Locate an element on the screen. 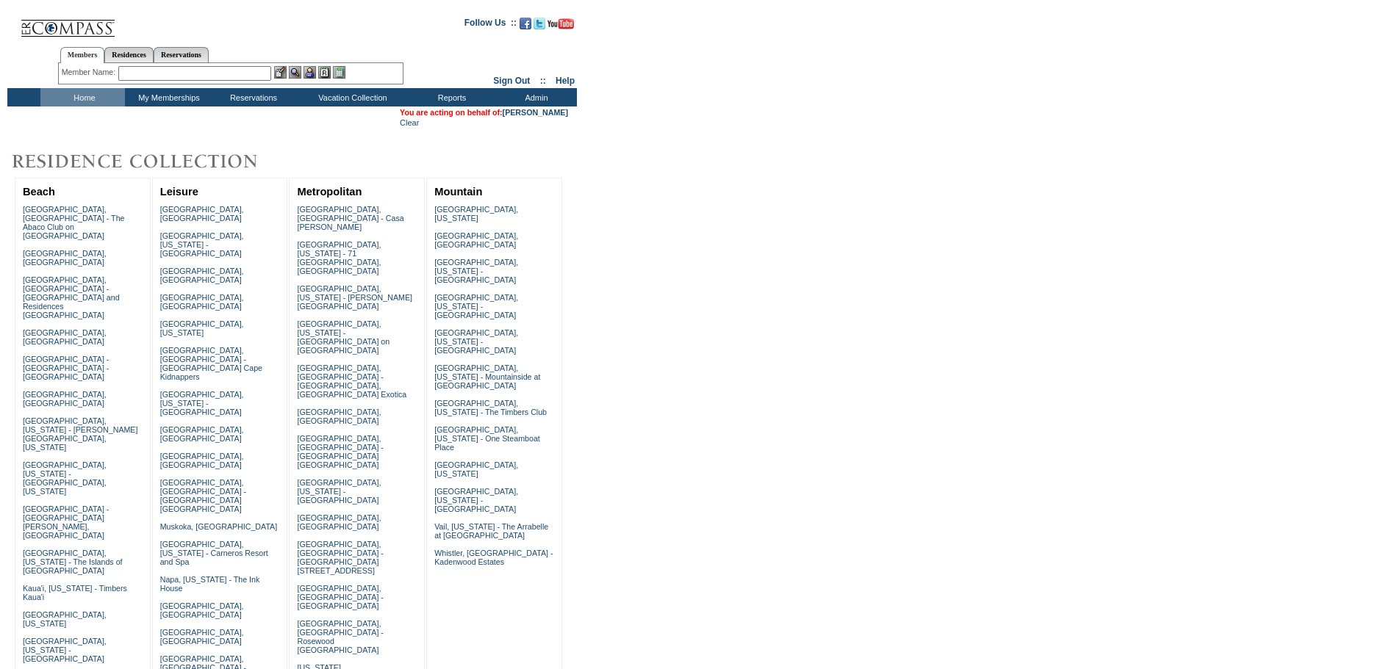 This screenshot has width=1400, height=669. img: Compass Home is located at coordinates (68, 22).